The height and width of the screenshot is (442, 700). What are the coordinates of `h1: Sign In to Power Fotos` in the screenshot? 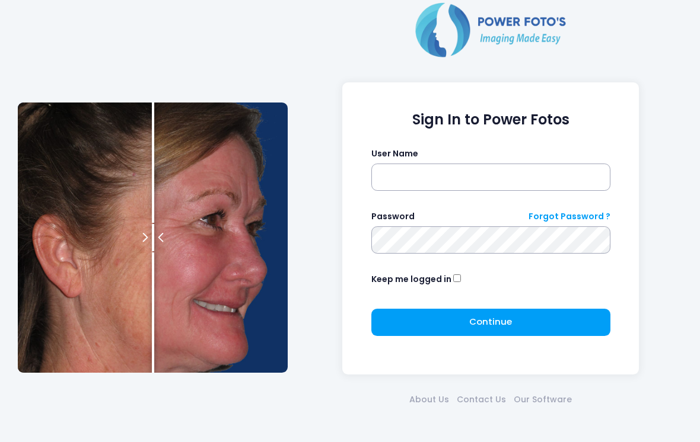 It's located at (490, 120).